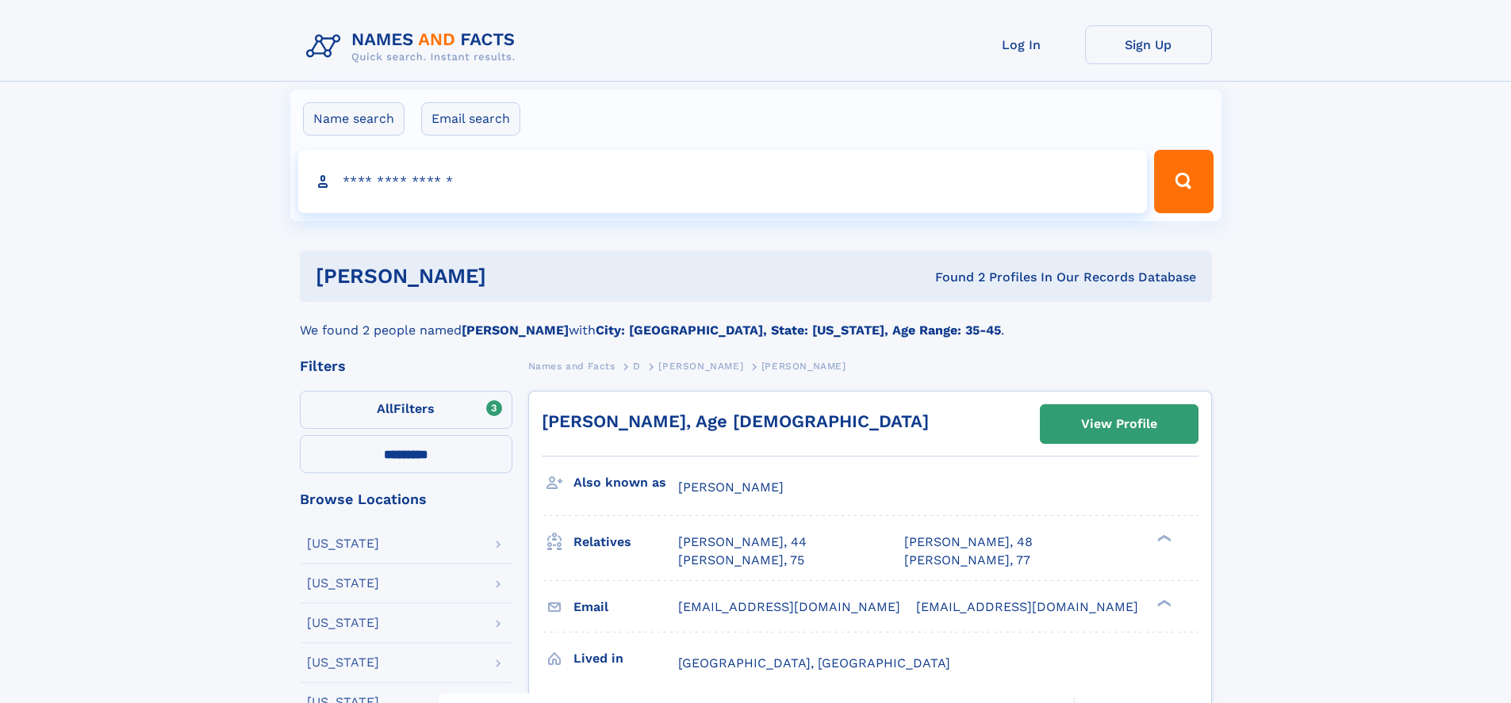 This screenshot has width=1511, height=703. Describe the element at coordinates (406, 410) in the screenshot. I see `label: Filters` at that location.